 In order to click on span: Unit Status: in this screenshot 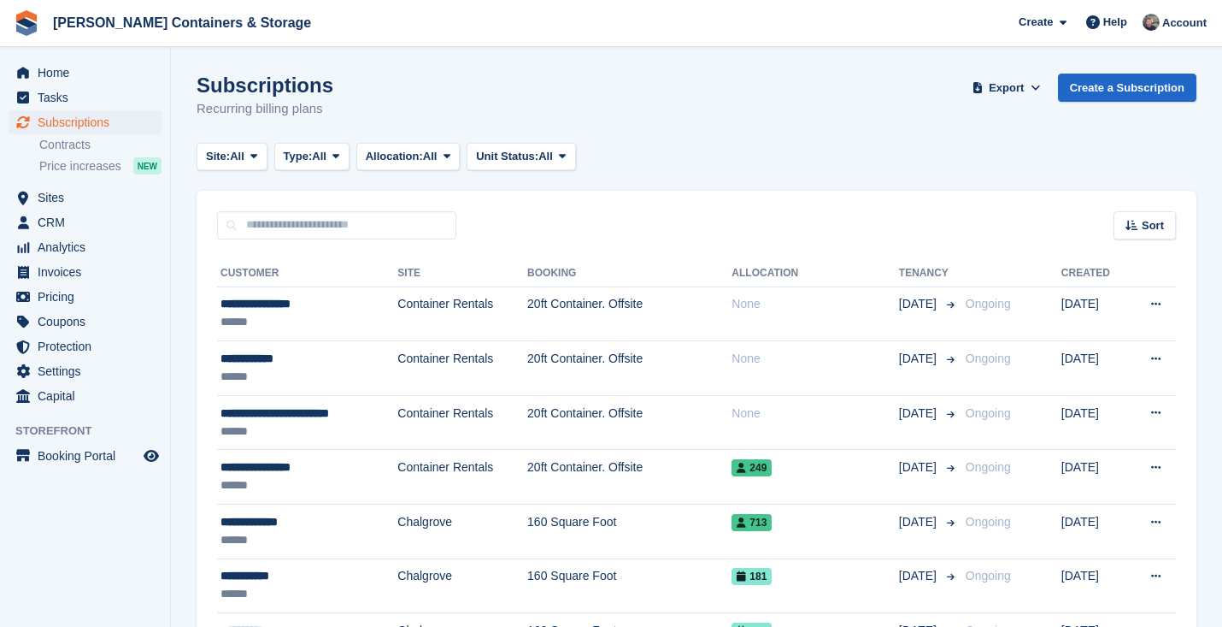, I will do `click(507, 156)`.